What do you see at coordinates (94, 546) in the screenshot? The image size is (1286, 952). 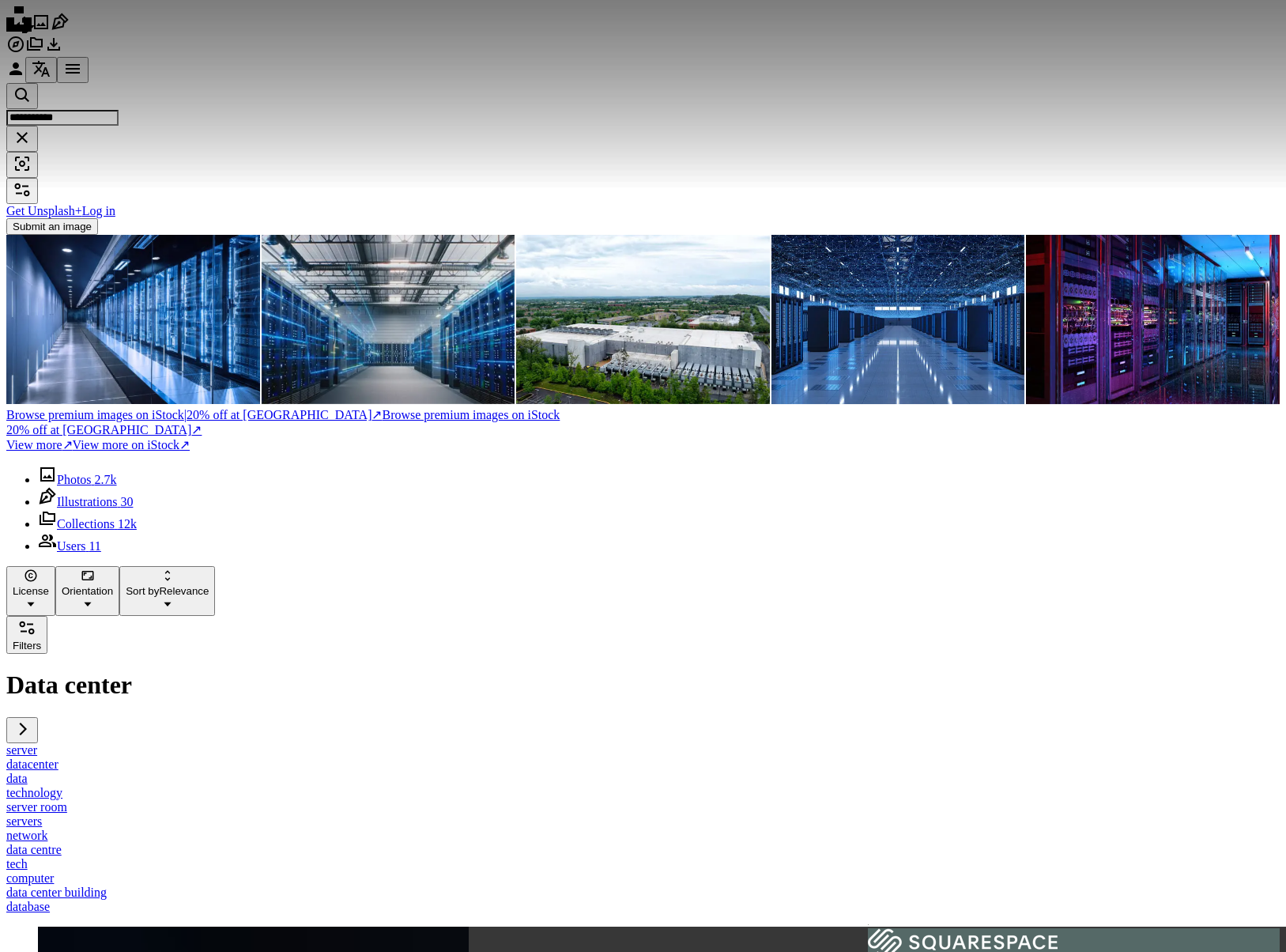 I see `span: 11` at bounding box center [94, 546].